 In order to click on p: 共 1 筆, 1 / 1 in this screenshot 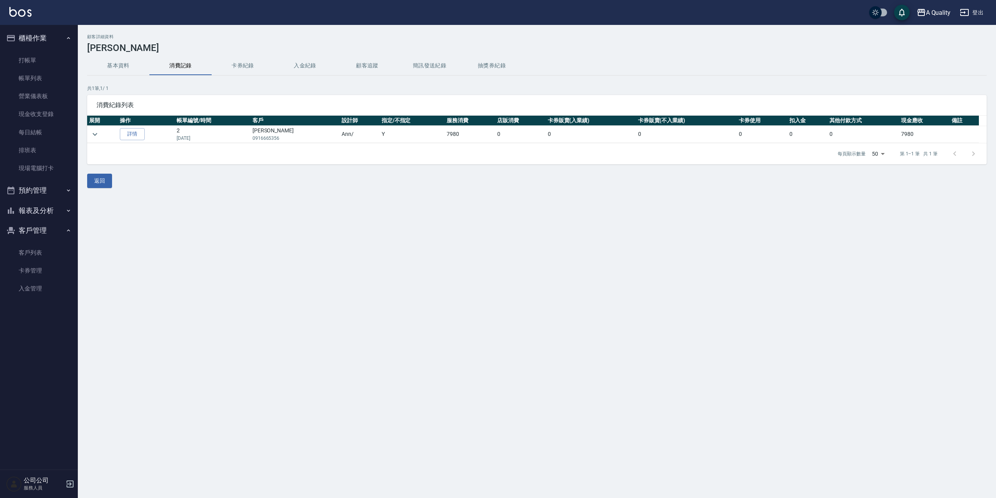, I will do `click(537, 88)`.